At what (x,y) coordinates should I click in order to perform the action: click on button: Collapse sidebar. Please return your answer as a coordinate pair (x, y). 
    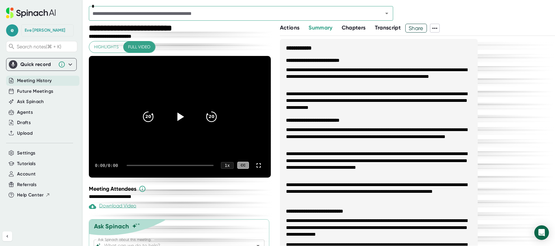
    Looking at the image, I should click on (7, 237).